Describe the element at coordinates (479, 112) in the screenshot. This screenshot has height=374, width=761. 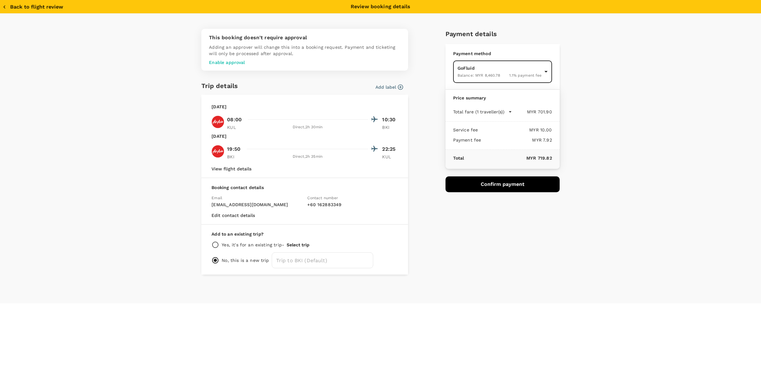
I see `p: Total fare (1 traveller(s))` at that location.